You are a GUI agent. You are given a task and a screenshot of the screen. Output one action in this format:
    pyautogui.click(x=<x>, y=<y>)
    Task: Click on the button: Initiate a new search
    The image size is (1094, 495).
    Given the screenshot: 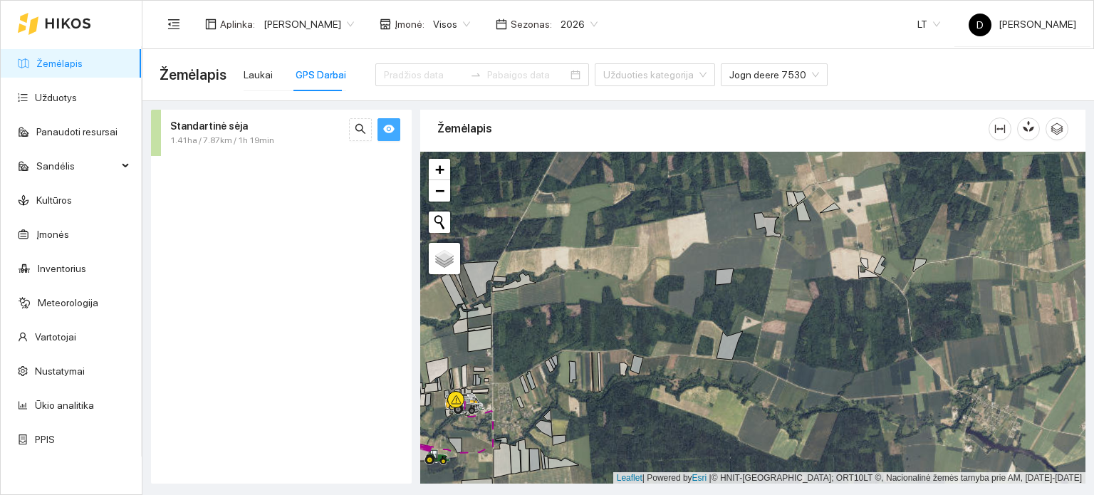 What is the action you would take?
    pyautogui.click(x=440, y=222)
    